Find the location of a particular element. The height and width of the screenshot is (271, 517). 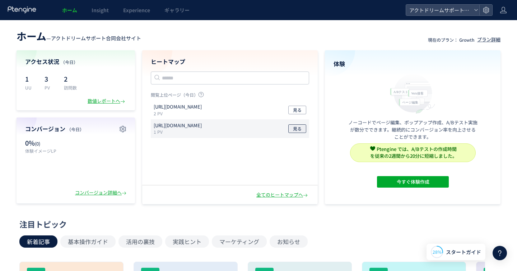

button: 活用の裏技 is located at coordinates (140, 241).